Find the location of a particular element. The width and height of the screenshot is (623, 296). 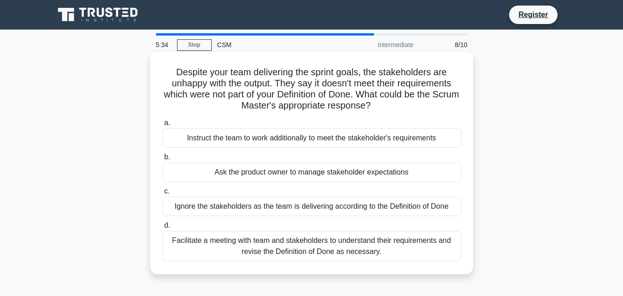

div: Ignore the stakeholders as the team is delivering according to the Definition of Done is located at coordinates (312, 206).